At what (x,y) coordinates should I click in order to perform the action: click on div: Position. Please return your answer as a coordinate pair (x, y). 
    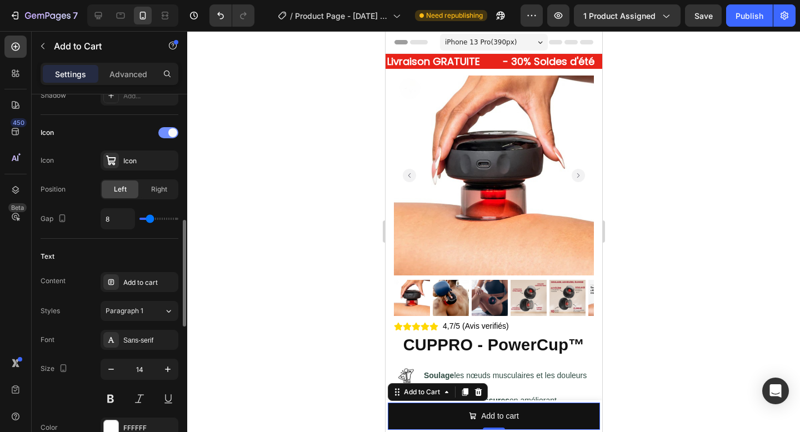
    Looking at the image, I should click on (53, 189).